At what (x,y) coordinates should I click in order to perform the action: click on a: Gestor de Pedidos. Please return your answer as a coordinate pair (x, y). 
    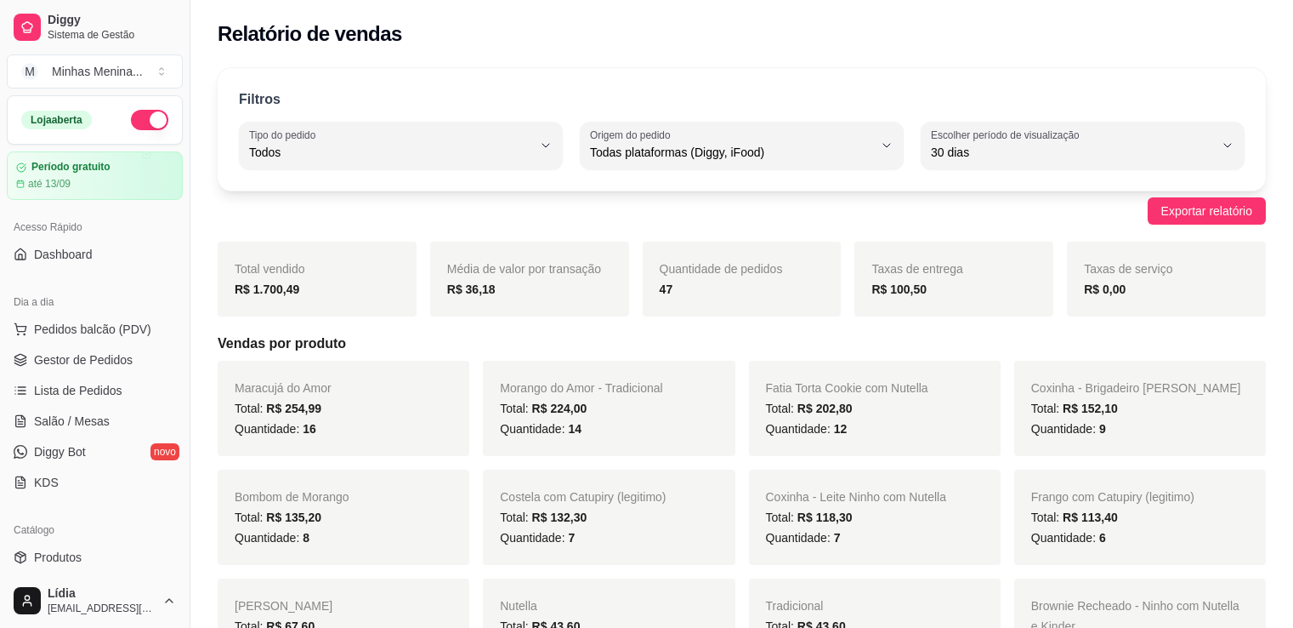
    Looking at the image, I should click on (94, 360).